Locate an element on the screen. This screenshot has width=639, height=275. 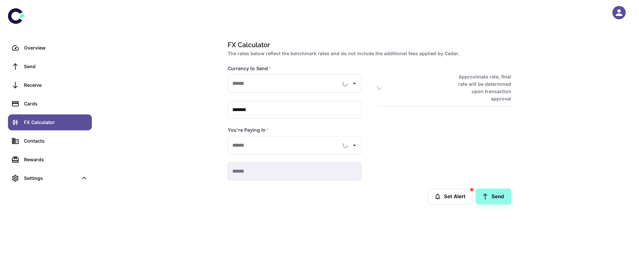
div: Overview is located at coordinates (56, 48).